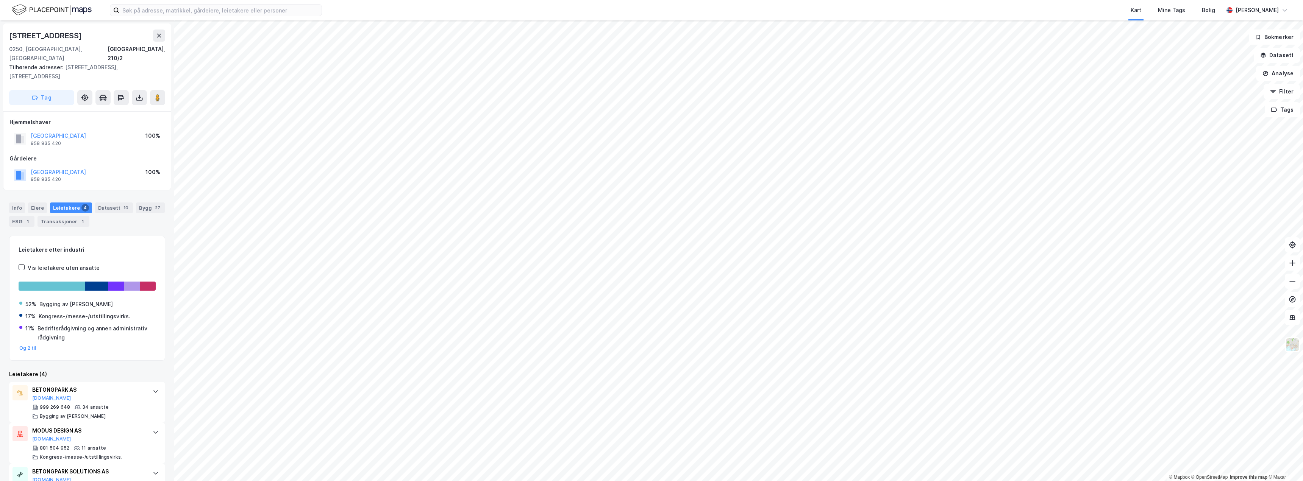 The image size is (1303, 481). Describe the element at coordinates (89, 390) in the screenshot. I see `div: BETONGPARK AS` at that location.